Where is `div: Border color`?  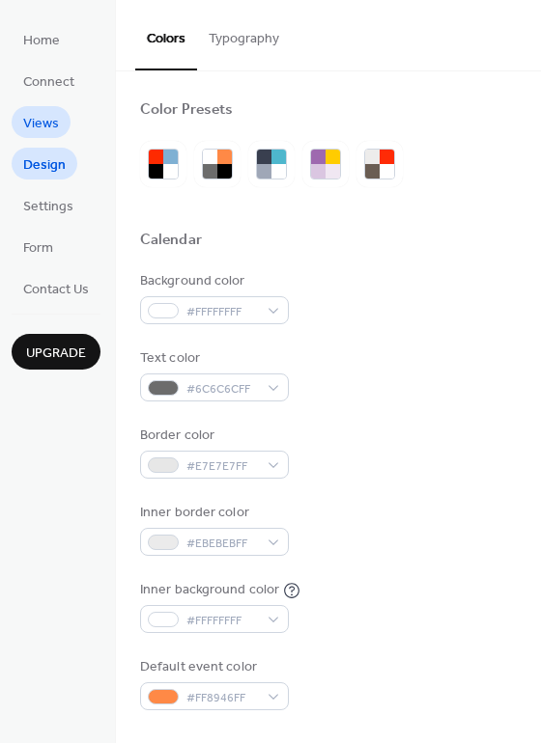 div: Border color is located at coordinates (212, 435).